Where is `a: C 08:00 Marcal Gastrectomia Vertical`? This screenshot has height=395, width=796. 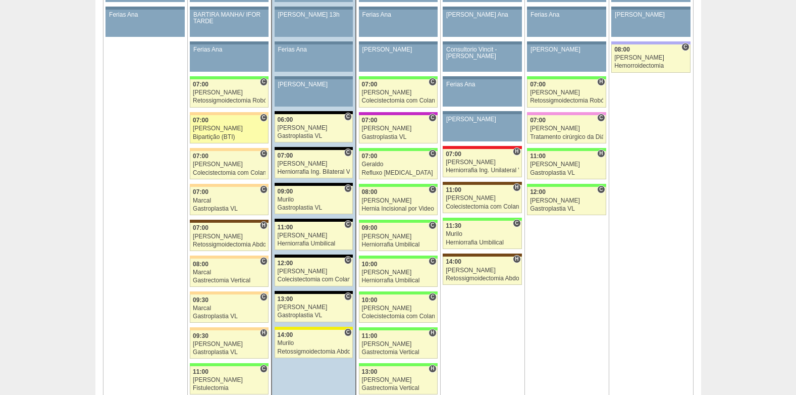
a: C 08:00 Marcal Gastrectomia Vertical is located at coordinates (229, 273).